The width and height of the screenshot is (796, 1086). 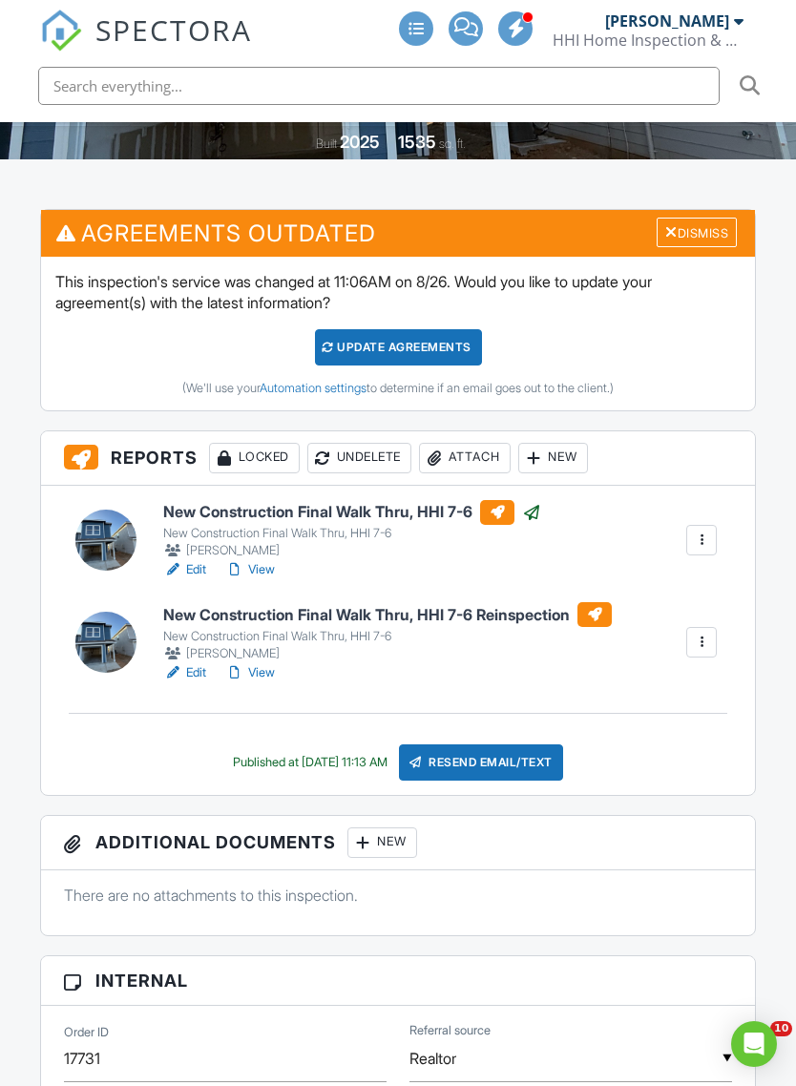 What do you see at coordinates (398, 843) in the screenshot?
I see `h3: Additional Documents` at bounding box center [398, 843].